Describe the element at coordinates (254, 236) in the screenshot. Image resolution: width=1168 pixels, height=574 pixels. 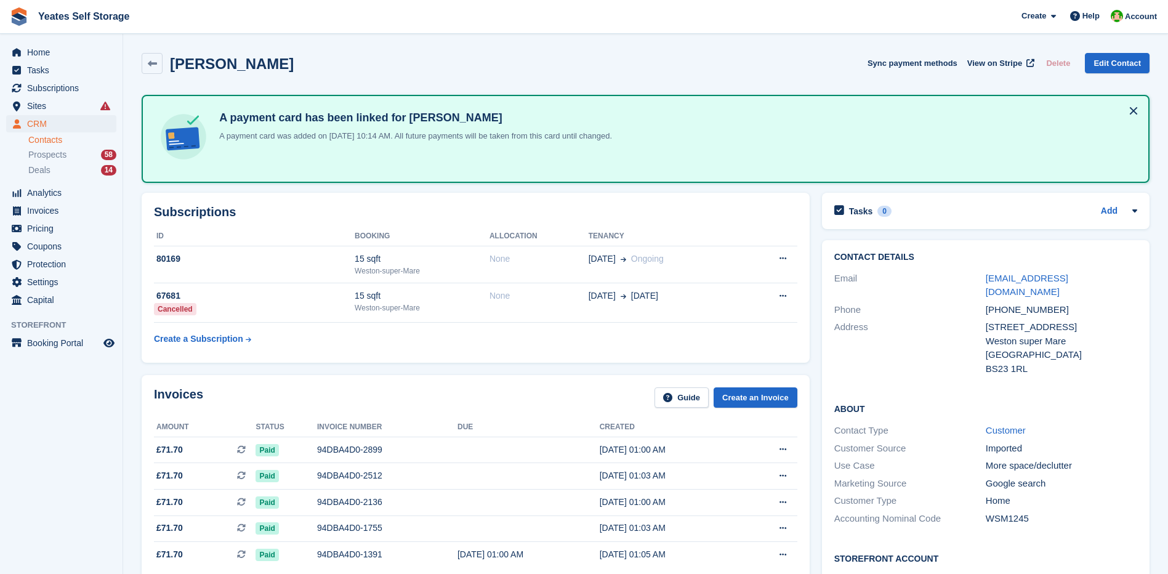
I see `th: ID` at that location.